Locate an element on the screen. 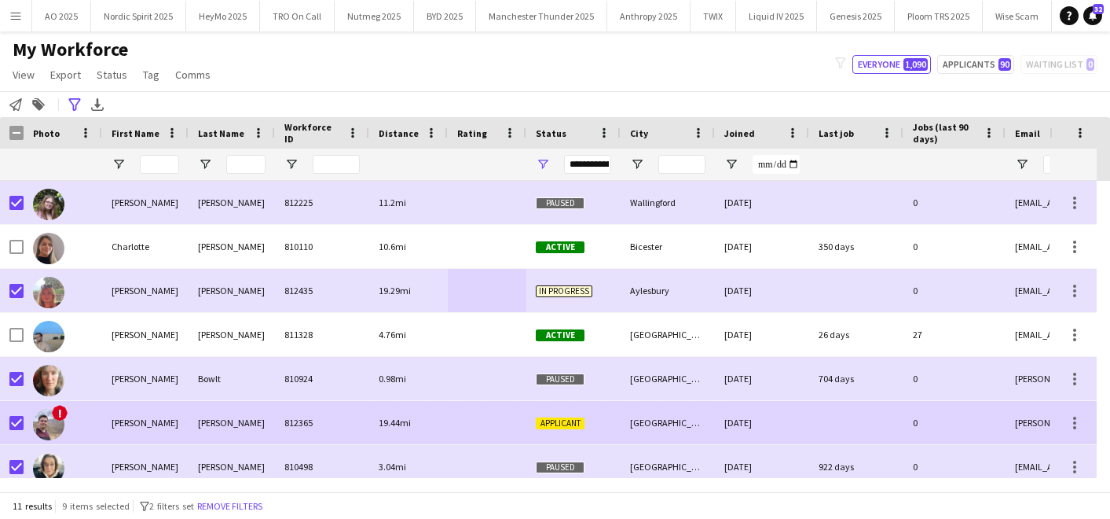 This screenshot has height=519, width=1110. div: 810924 is located at coordinates (322, 378).